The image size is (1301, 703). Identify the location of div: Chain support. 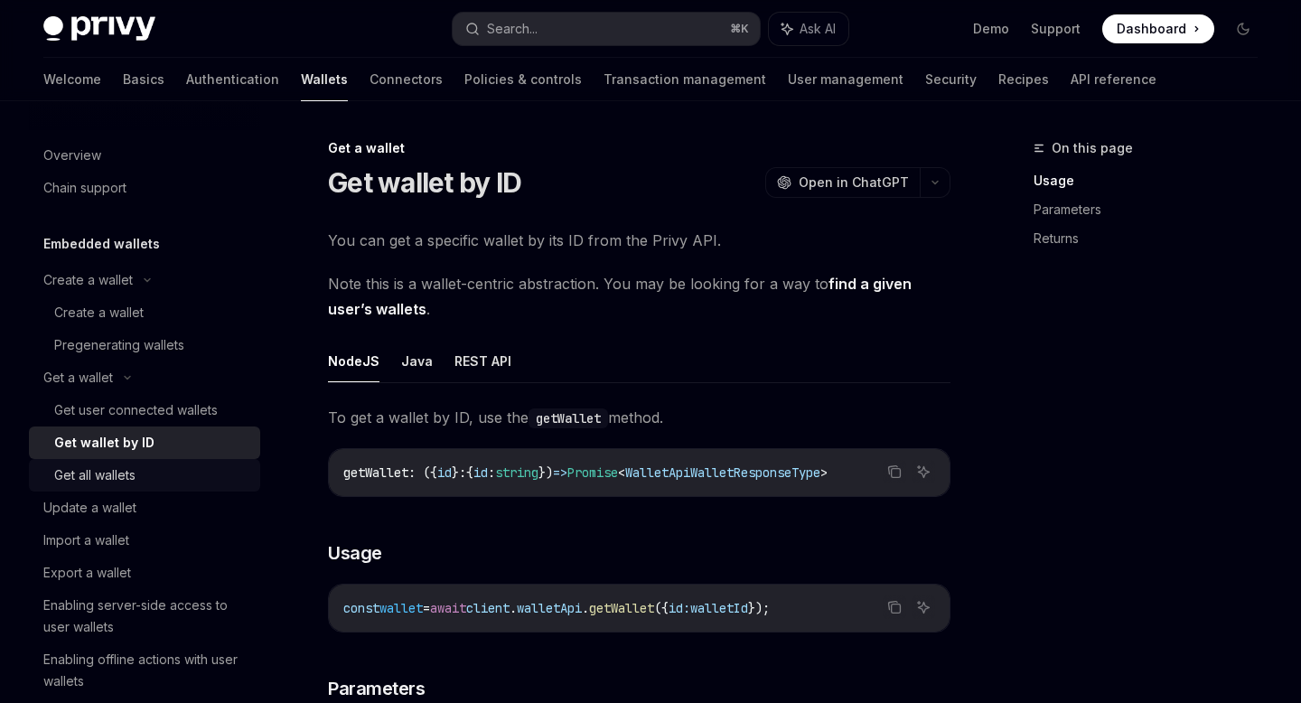
(85, 188).